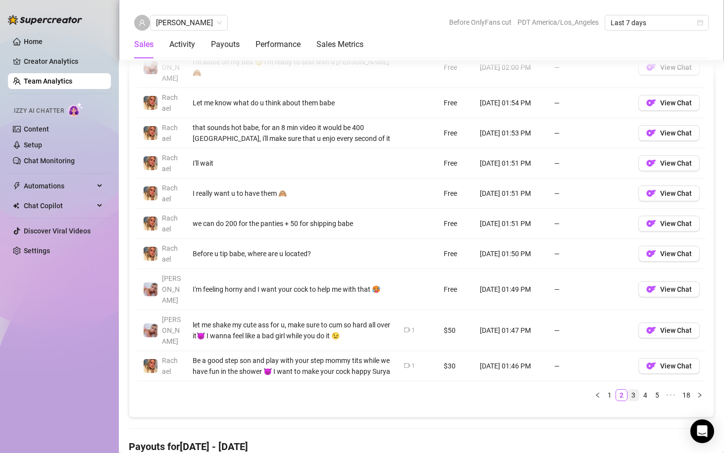  Describe the element at coordinates (656, 23) in the screenshot. I see `span: Last 7 days` at that location.